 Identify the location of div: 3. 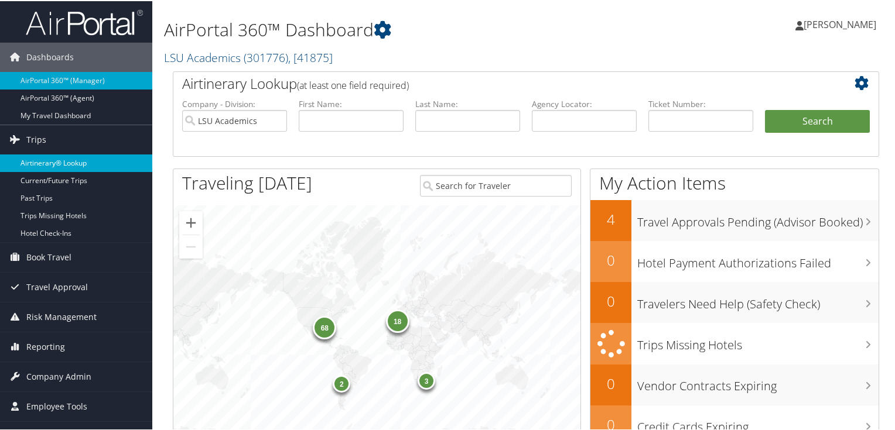
(426, 379).